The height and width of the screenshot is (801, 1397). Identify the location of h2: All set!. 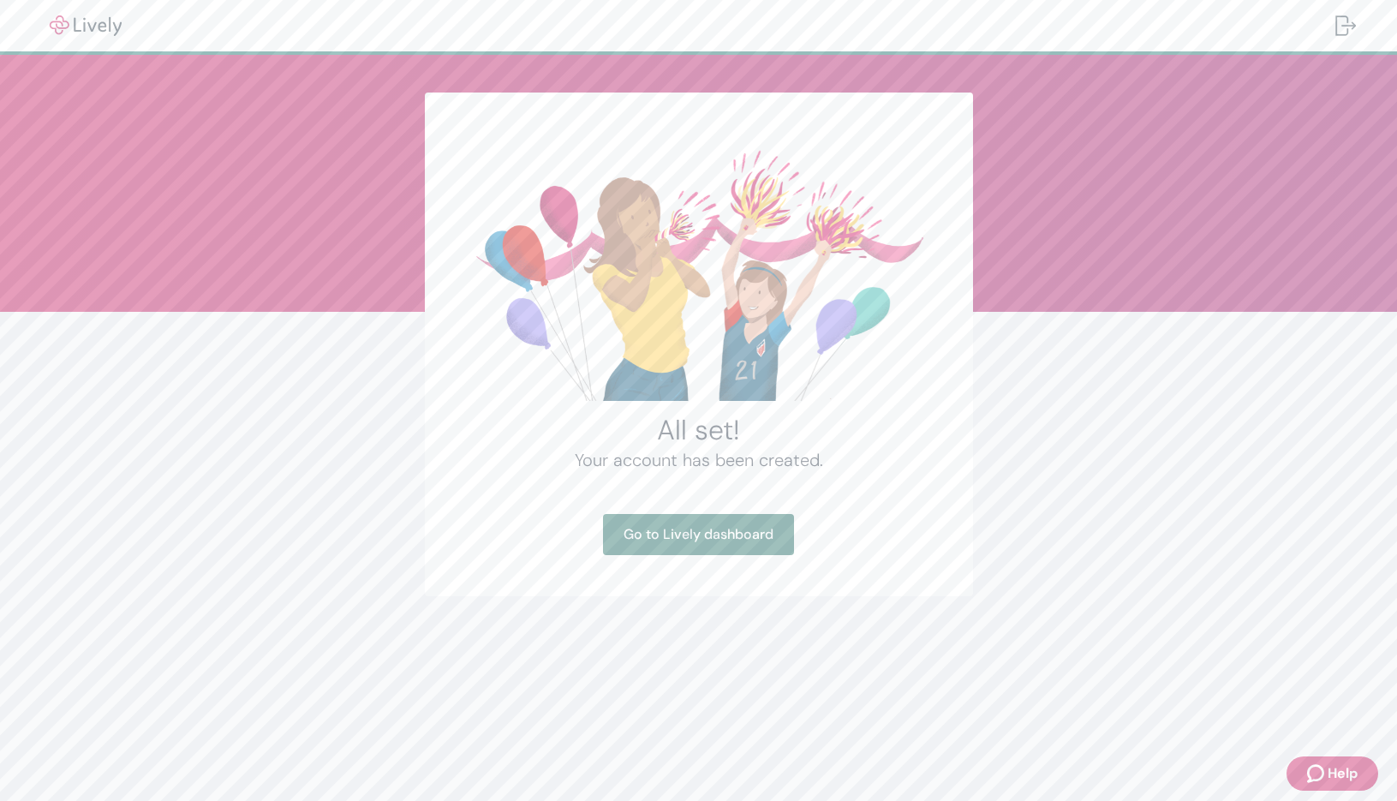
(699, 430).